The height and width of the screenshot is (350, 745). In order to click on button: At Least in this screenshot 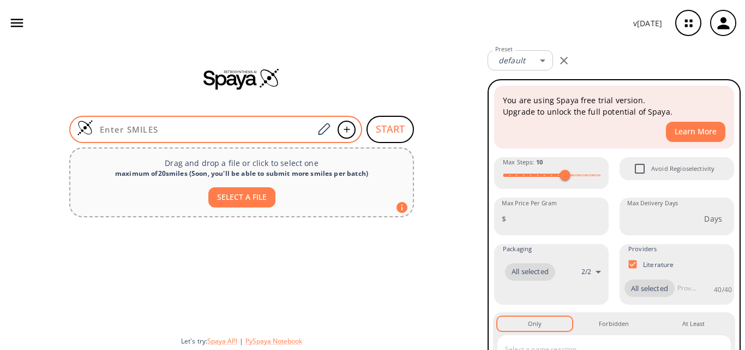, I will do `click(693, 323)`.